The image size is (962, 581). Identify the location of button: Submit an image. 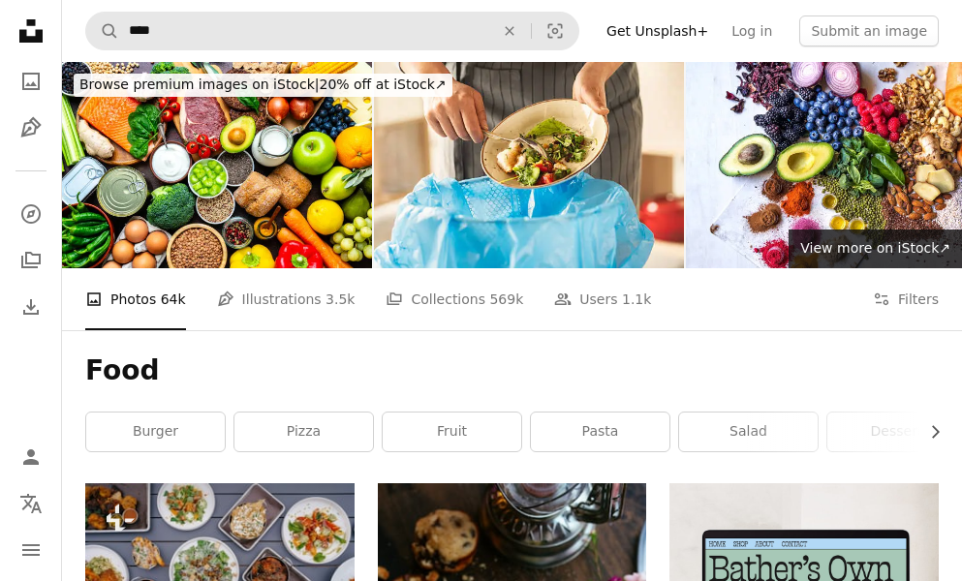
(869, 31).